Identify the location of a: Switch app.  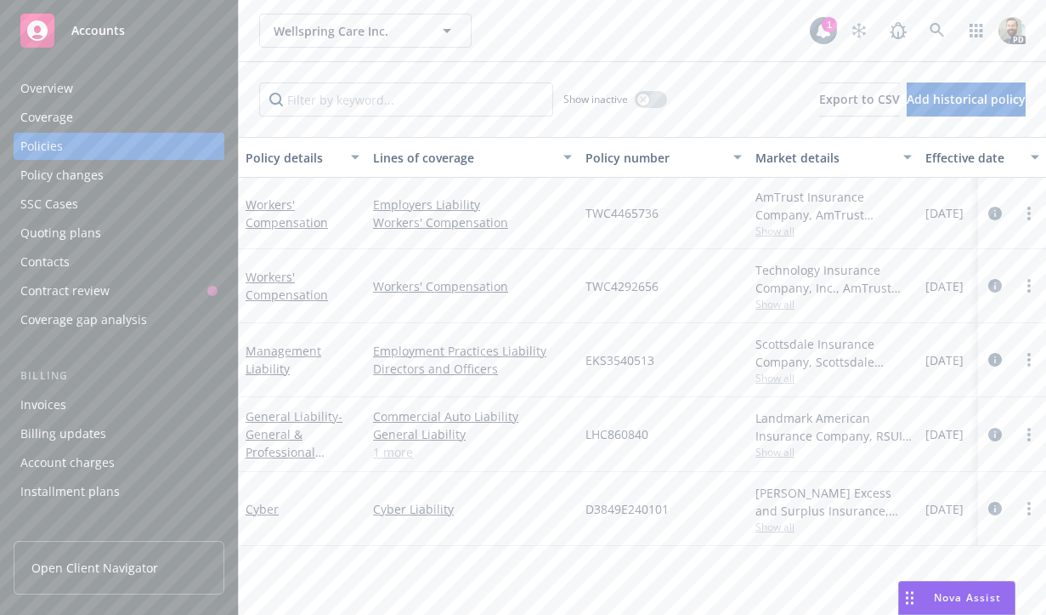
(977, 31).